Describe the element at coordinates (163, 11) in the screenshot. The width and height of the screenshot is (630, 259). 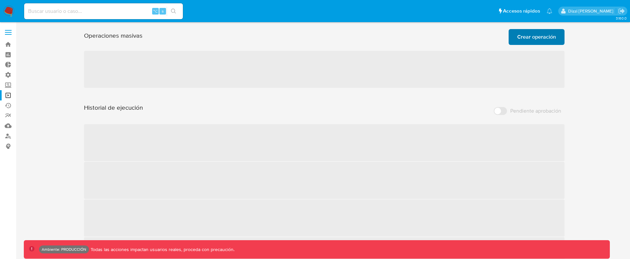
I see `span: s` at that location.